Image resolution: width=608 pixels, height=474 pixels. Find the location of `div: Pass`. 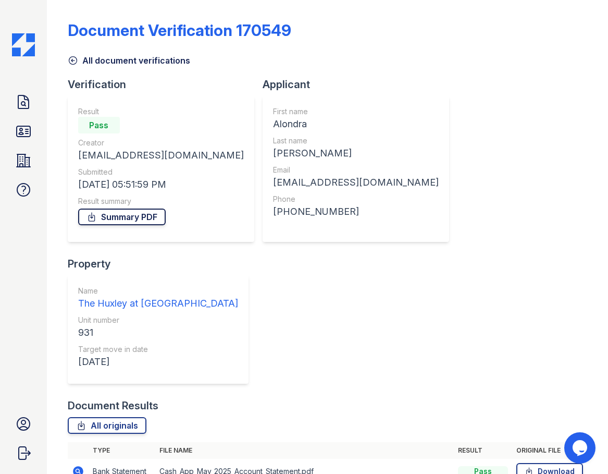

div: Pass is located at coordinates (99, 125).